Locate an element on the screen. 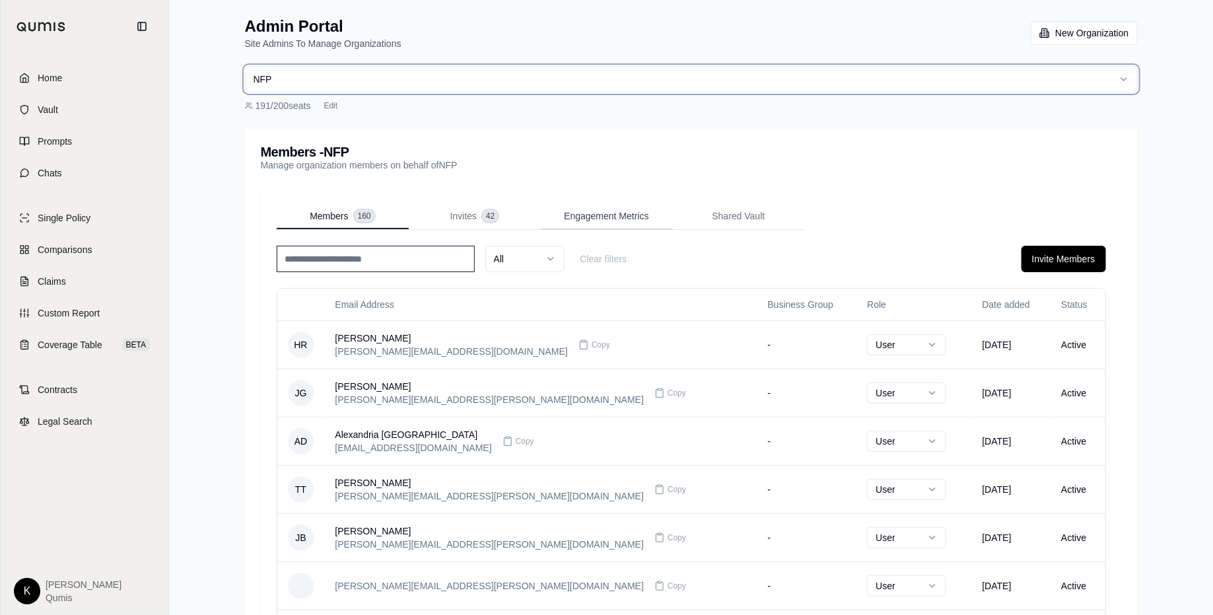 The image size is (1213, 615). span: Single Policy is located at coordinates (64, 218).